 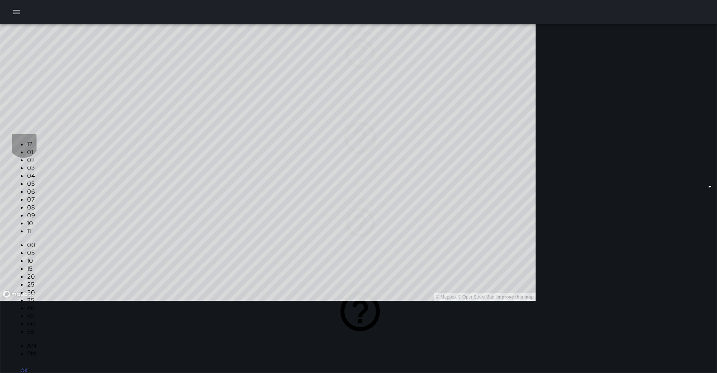 What do you see at coordinates (32, 192) in the screenshot?
I see `li: 6 hours` at bounding box center [32, 192].